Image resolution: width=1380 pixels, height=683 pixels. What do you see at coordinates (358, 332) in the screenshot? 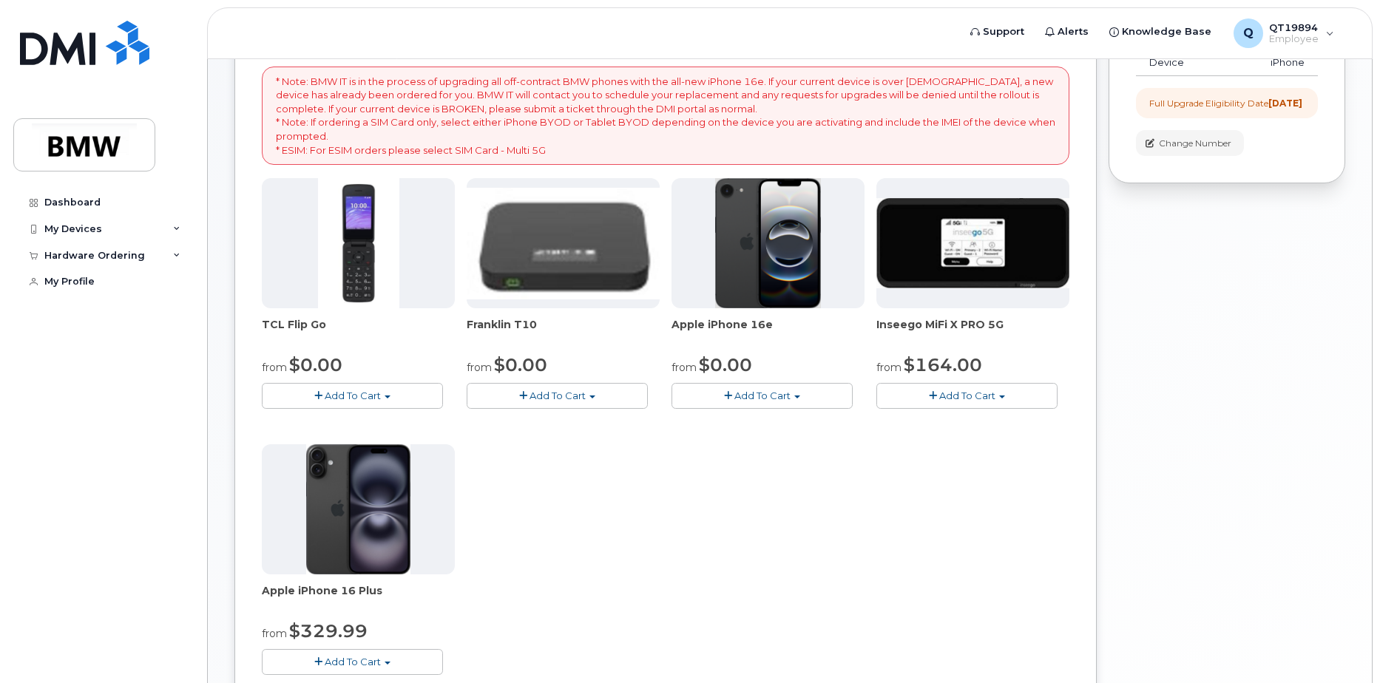
I see `span: TCL Flip Go` at bounding box center [358, 332].